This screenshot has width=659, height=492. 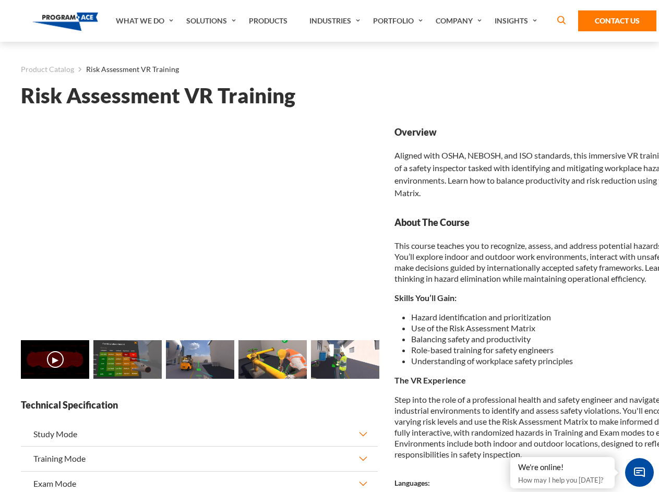 I want to click on button: Training Mode, so click(x=199, y=459).